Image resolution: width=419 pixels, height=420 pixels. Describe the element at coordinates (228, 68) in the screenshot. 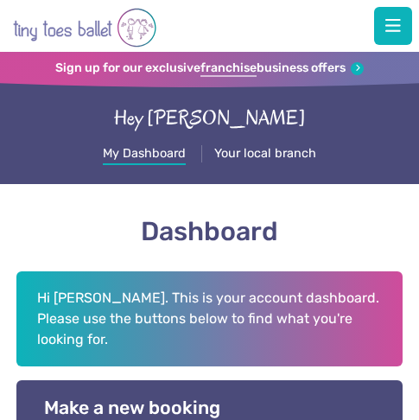

I see `strong: franchise` at that location.